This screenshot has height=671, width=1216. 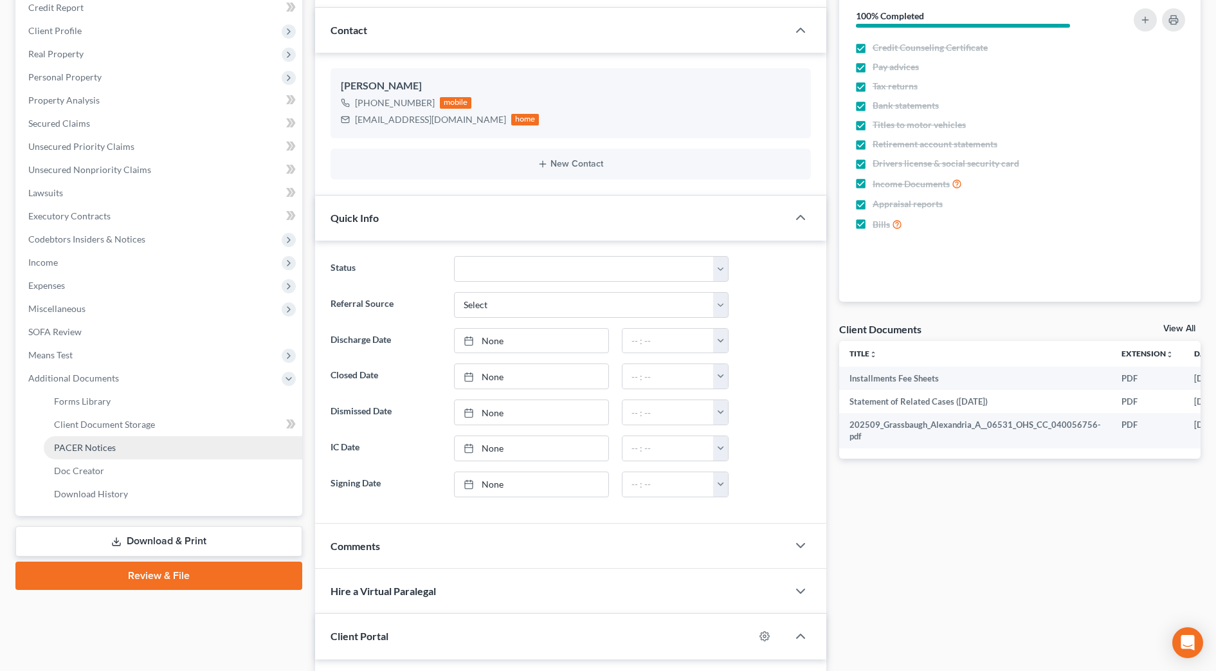 What do you see at coordinates (946, 163) in the screenshot?
I see `span: Drivers license & social security card` at bounding box center [946, 163].